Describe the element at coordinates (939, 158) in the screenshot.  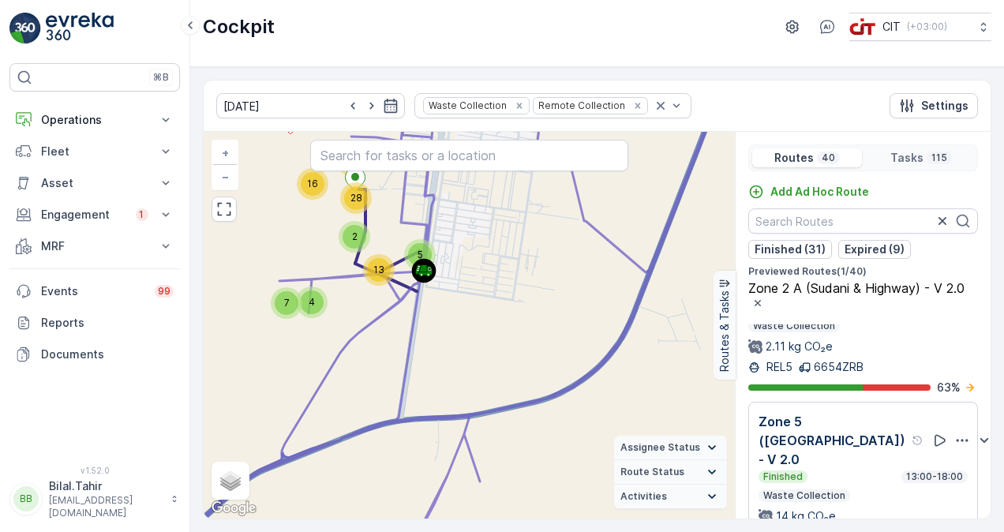
I see `p: 115` at that location.